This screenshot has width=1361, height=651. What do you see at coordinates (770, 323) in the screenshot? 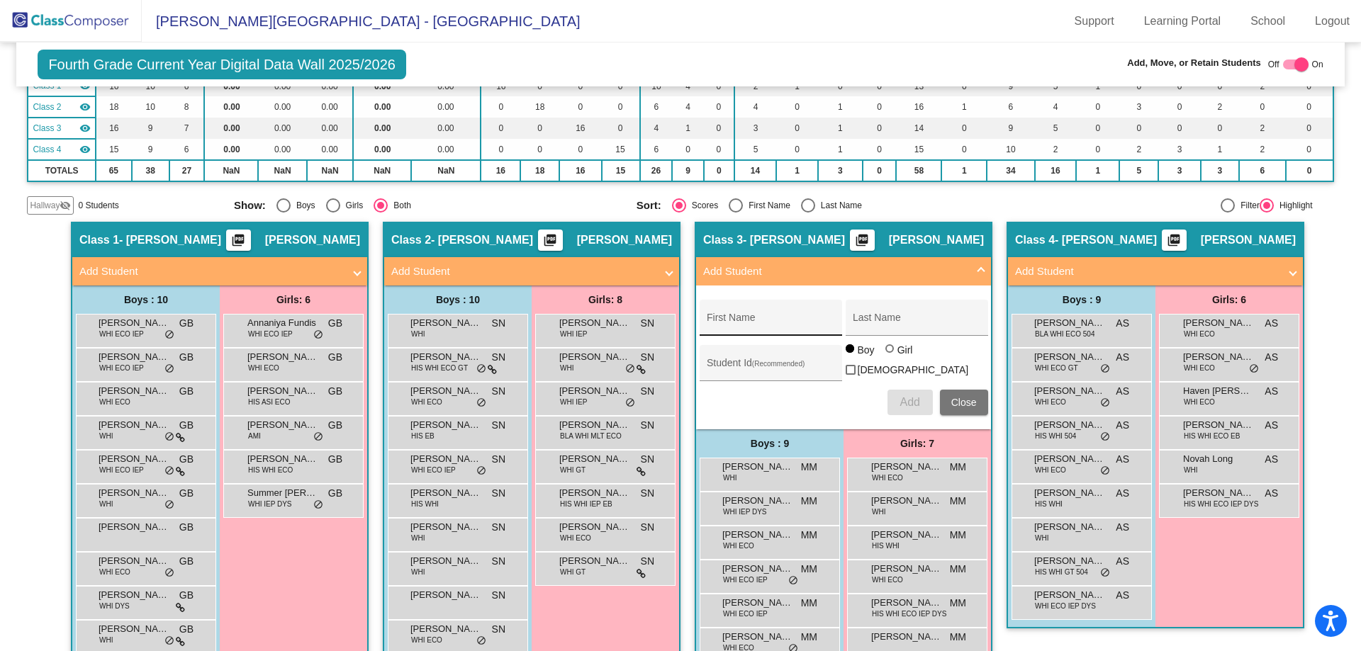
I see `input: First Name` at bounding box center [770, 323].